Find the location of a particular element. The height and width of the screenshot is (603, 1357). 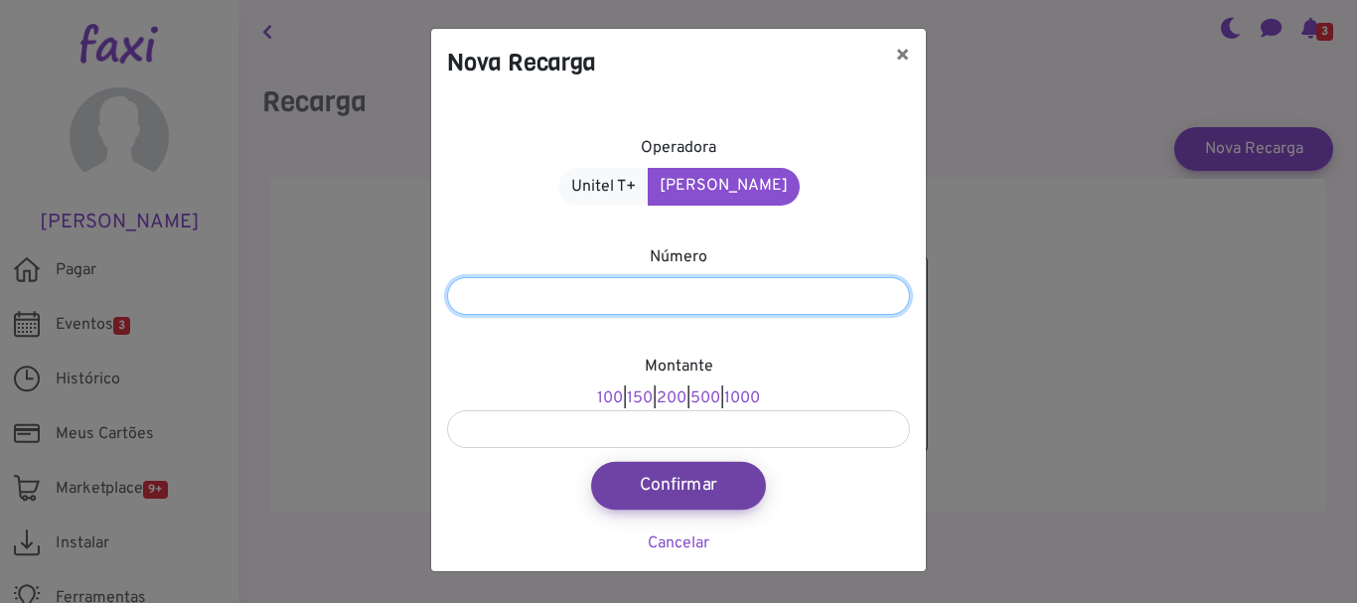

label: Operadora is located at coordinates (678, 148).